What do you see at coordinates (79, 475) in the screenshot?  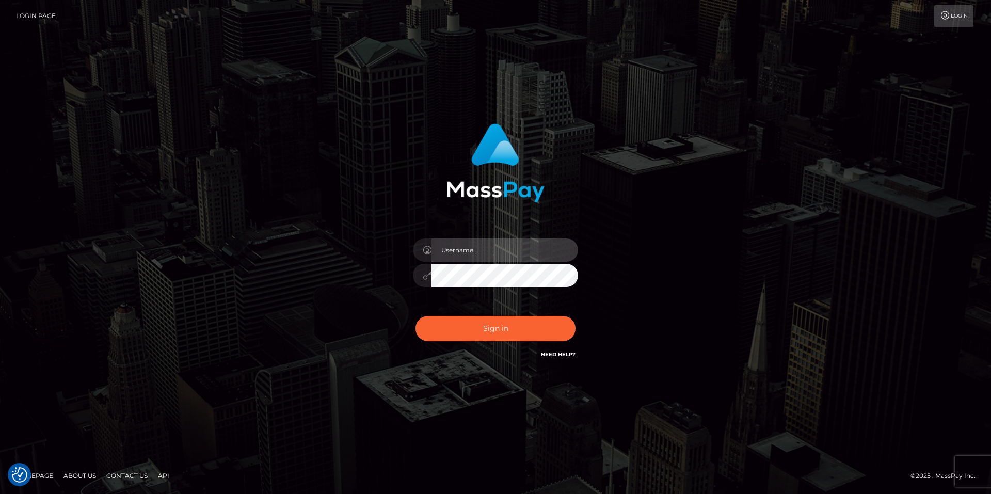 I see `a: About Us` at bounding box center [79, 475].